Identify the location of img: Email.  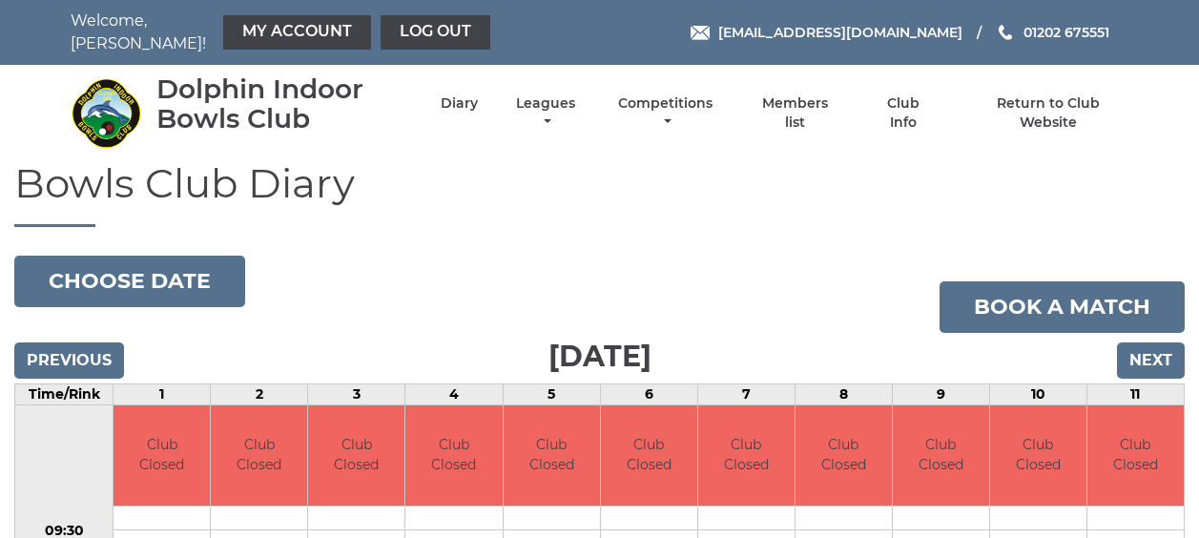
(700, 32).